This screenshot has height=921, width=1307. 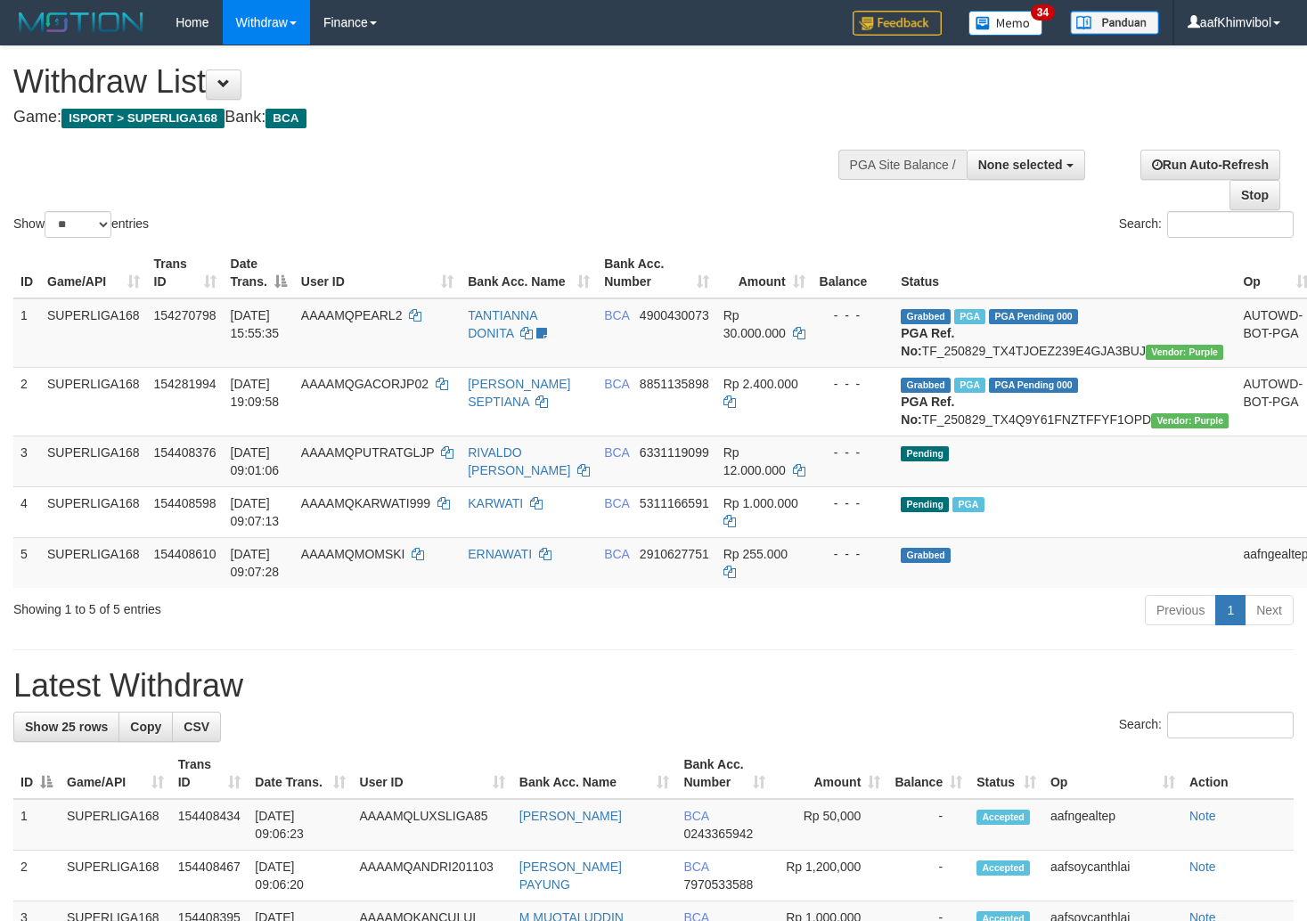 What do you see at coordinates (1043, 12) in the screenshot?
I see `span: 34` at bounding box center [1043, 12].